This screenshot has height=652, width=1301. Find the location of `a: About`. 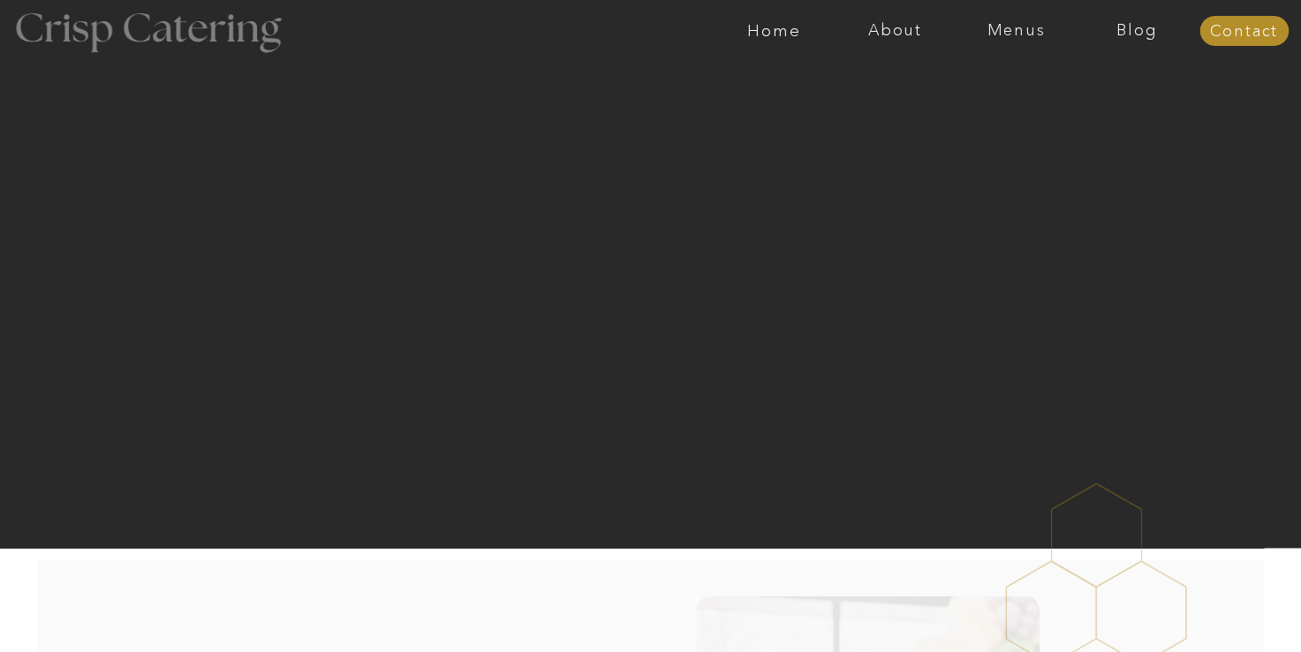

a: About is located at coordinates (895, 31).